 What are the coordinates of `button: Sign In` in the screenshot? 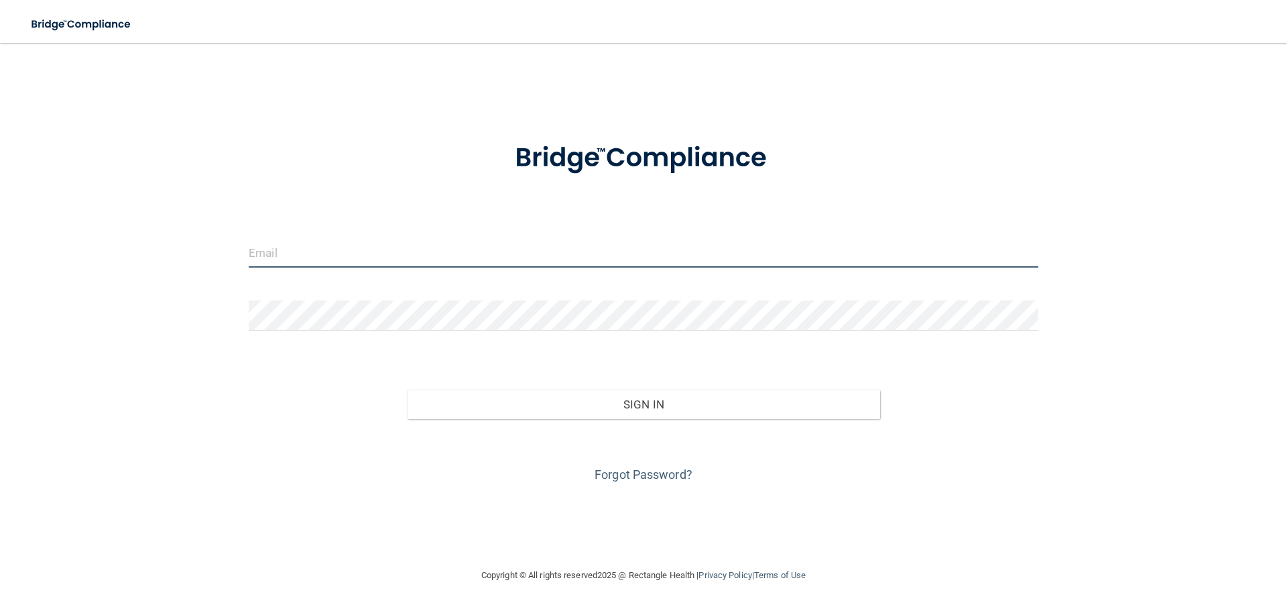 It's located at (643, 404).